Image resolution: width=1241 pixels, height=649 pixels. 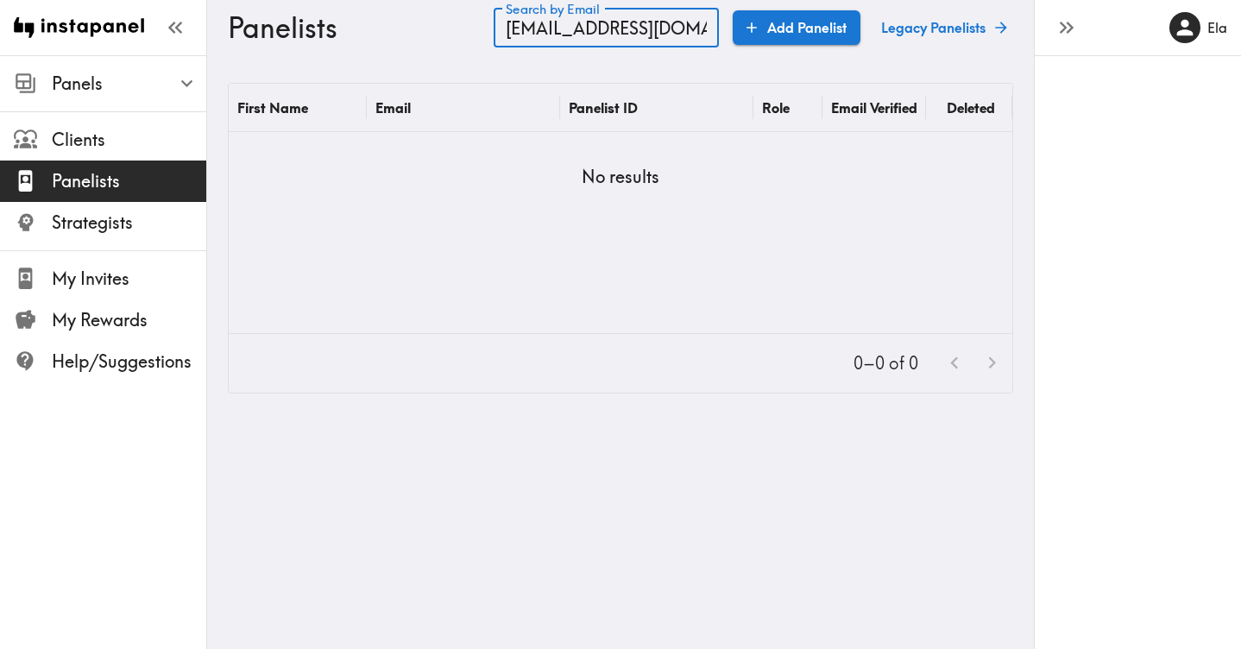 What do you see at coordinates (776, 108) in the screenshot?
I see `div: Role` at bounding box center [776, 108].